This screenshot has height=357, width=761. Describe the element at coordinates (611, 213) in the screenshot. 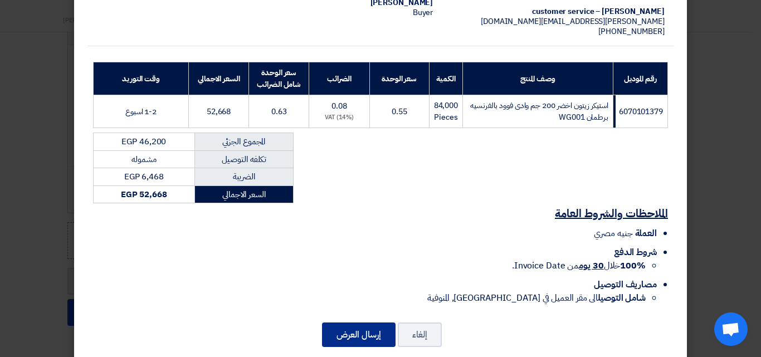

I see `u: الملاحظات والشروط العامة` at that location.